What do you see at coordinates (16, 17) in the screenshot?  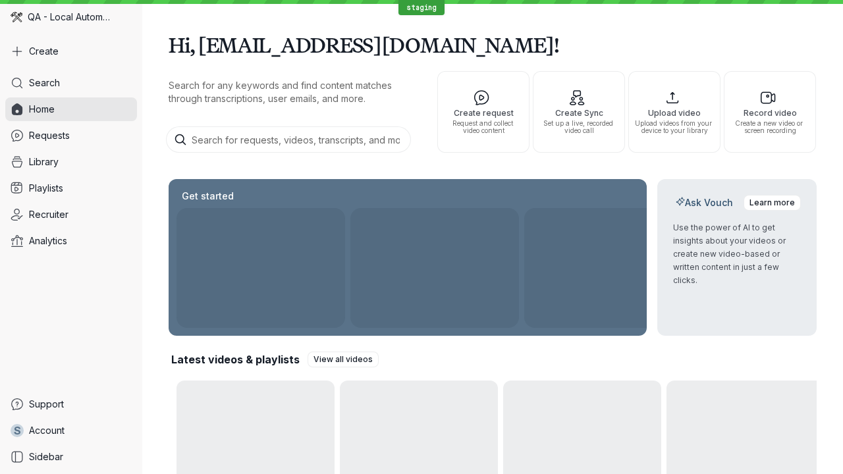 I see `img: QA - Local Automation avatar` at bounding box center [16, 17].